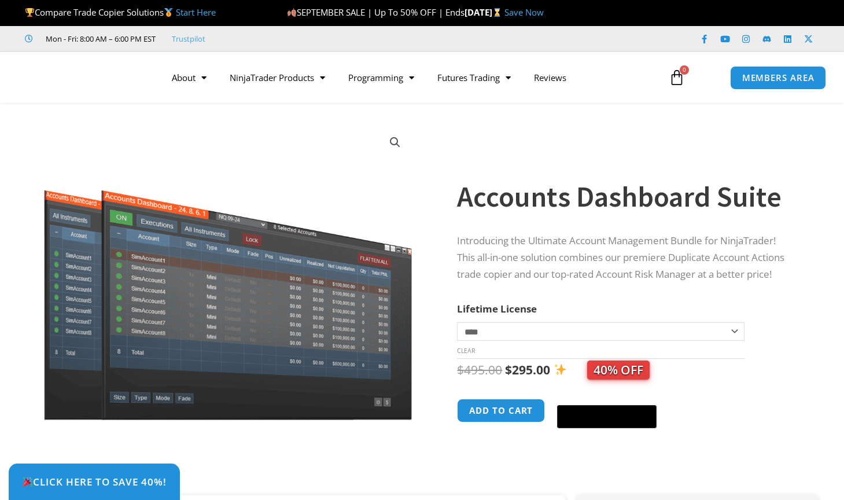 The height and width of the screenshot is (500, 844). Describe the element at coordinates (497, 308) in the screenshot. I see `label: Lifetime License` at that location.